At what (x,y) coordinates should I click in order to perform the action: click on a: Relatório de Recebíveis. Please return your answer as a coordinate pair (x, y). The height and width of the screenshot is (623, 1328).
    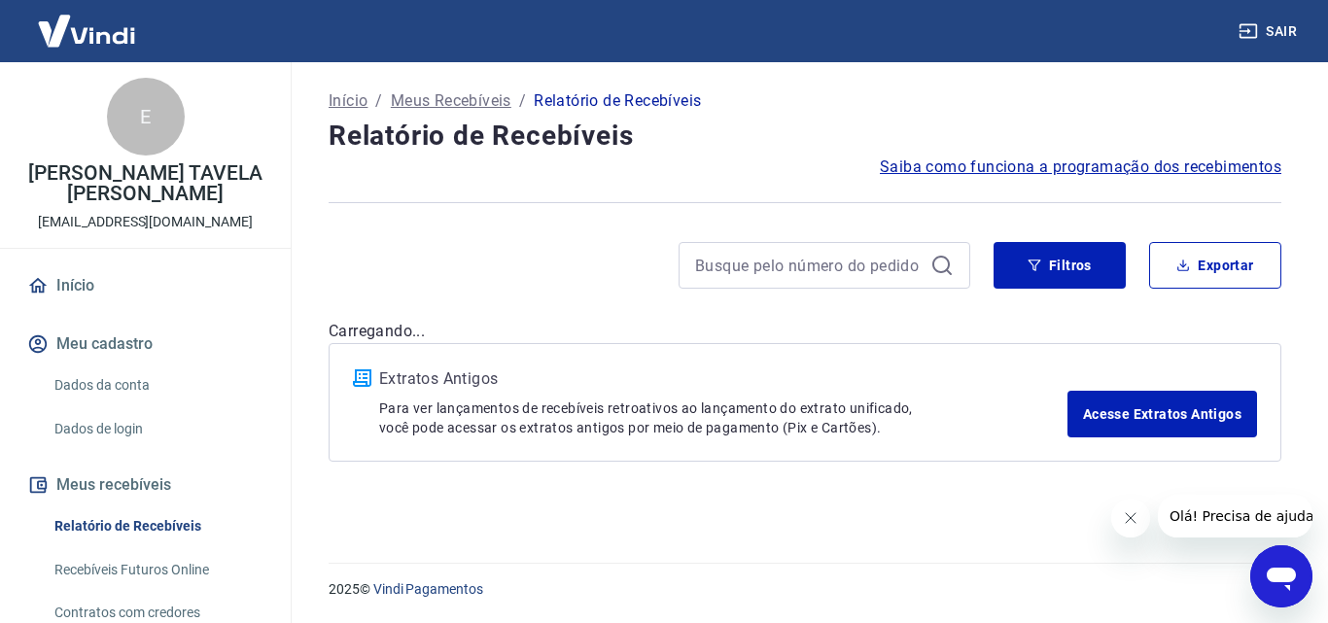
    Looking at the image, I should click on (157, 526).